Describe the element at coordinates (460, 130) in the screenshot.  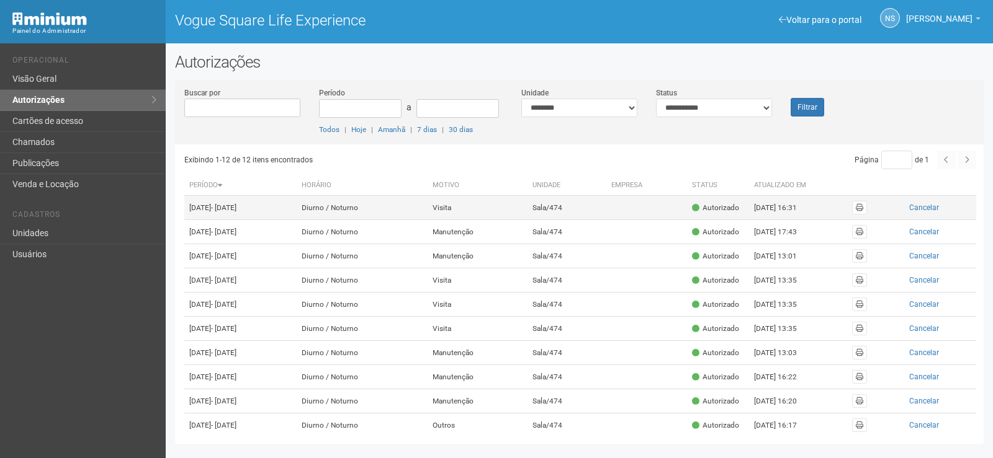
I see `a: 30 dias` at that location.